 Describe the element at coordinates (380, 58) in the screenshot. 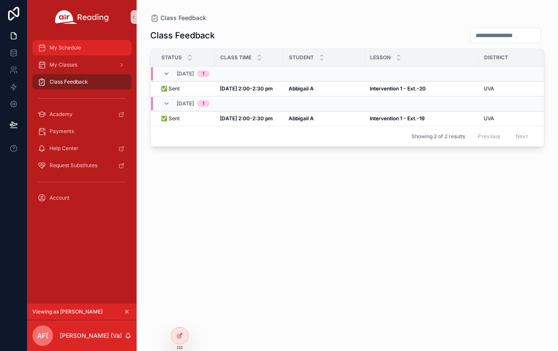

I see `span: Lesson` at that location.